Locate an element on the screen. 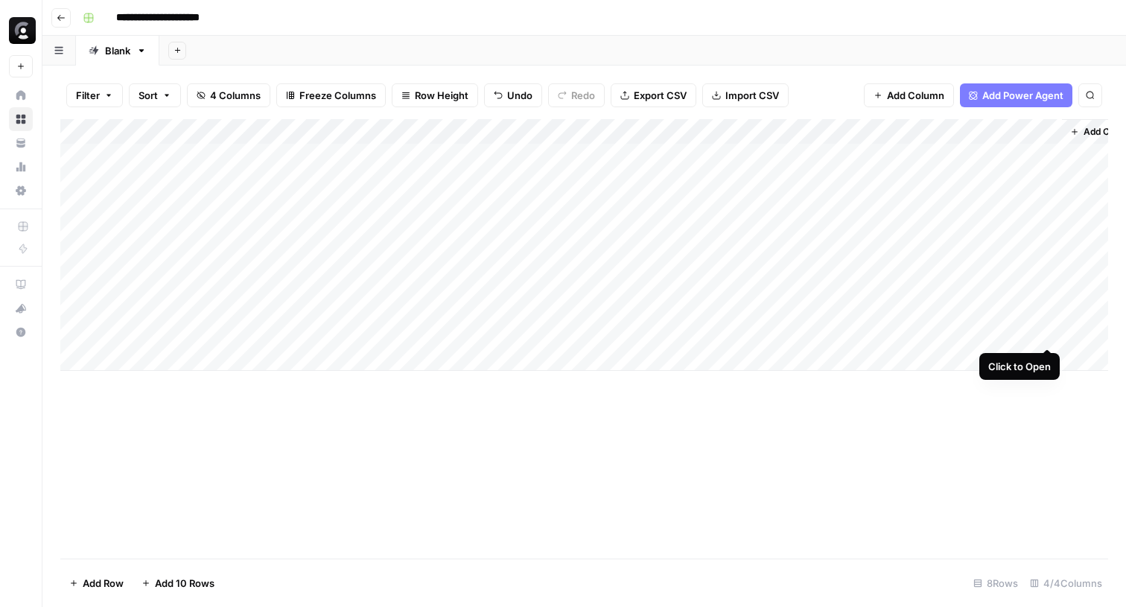  a: Usage is located at coordinates (21, 167).